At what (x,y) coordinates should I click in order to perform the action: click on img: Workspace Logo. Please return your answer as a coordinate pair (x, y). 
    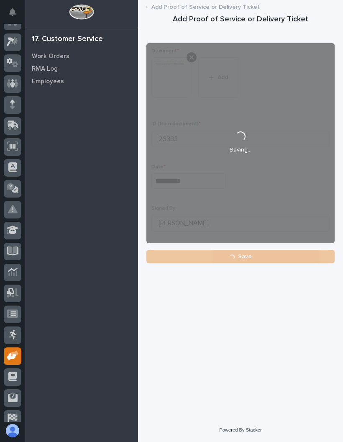
    Looking at the image, I should click on (81, 12).